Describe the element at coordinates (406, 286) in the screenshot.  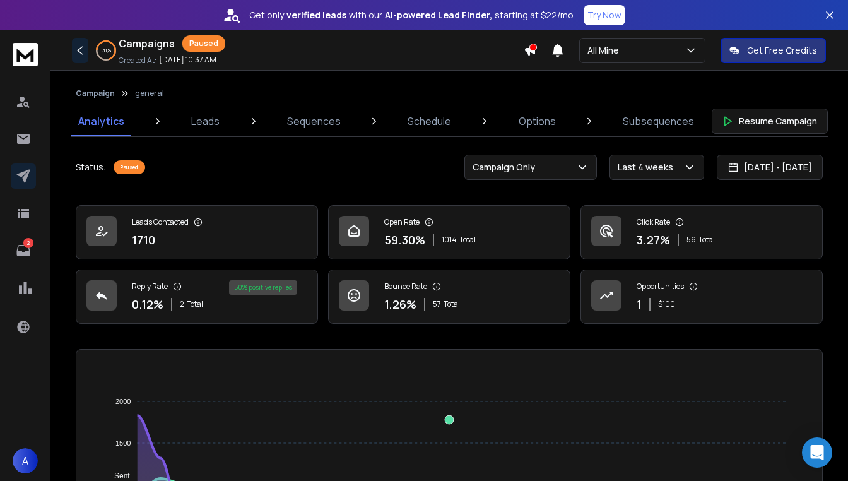
I see `p: Bounce Rate` at that location.